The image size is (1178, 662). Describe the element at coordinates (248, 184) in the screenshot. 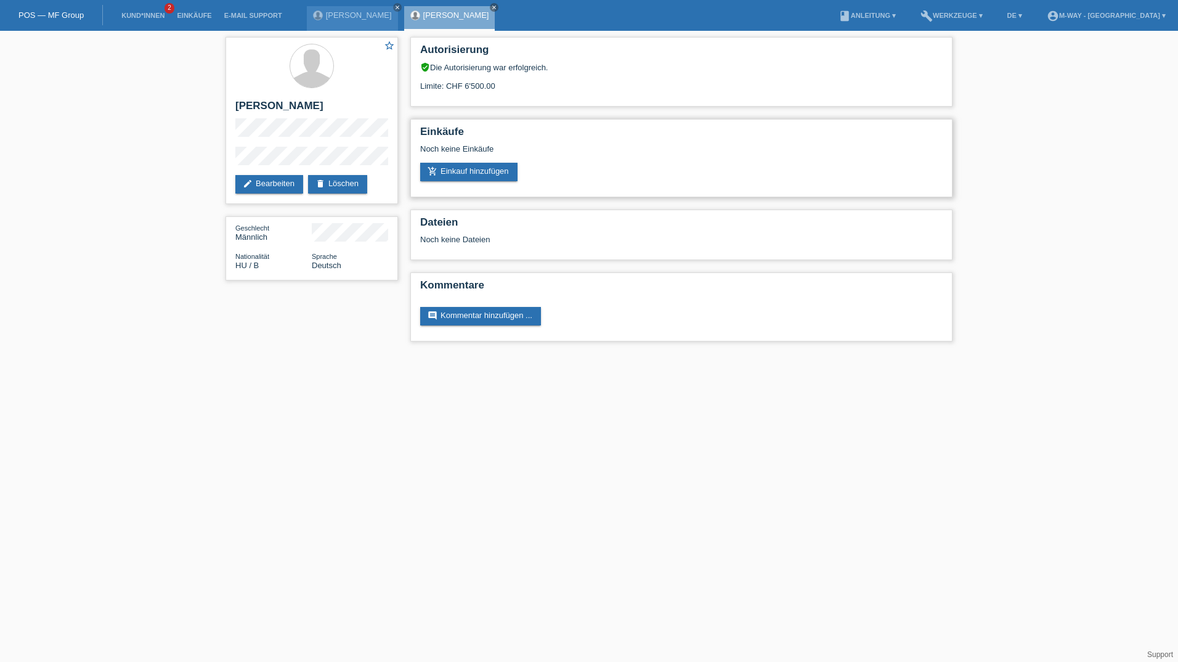

I see `i: edit` at that location.